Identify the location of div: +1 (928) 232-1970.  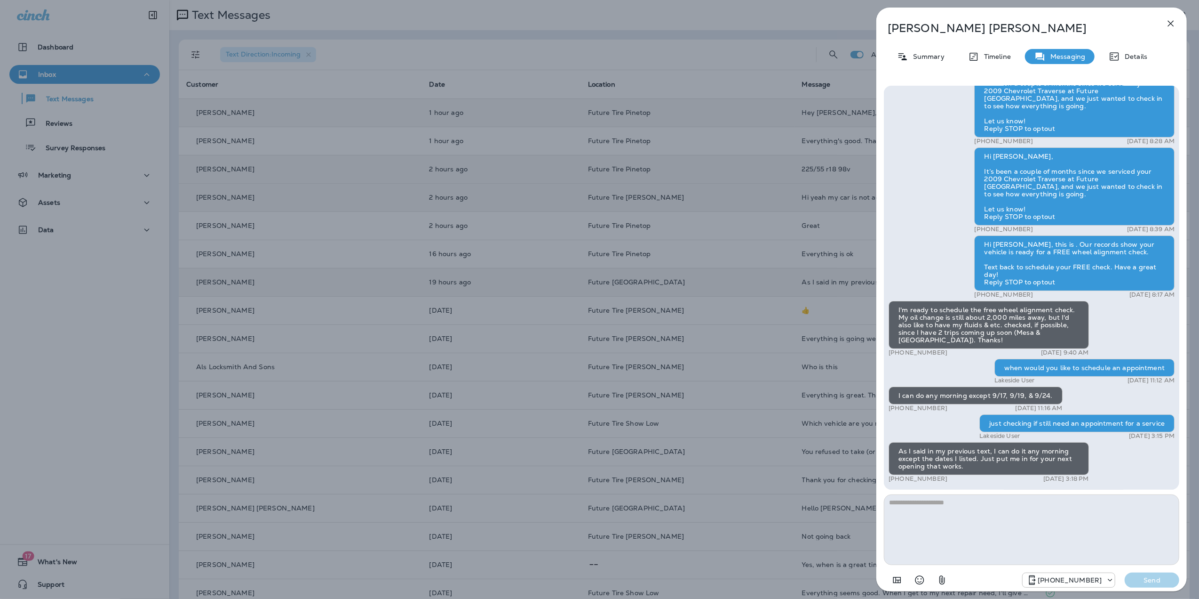
(1069, 580).